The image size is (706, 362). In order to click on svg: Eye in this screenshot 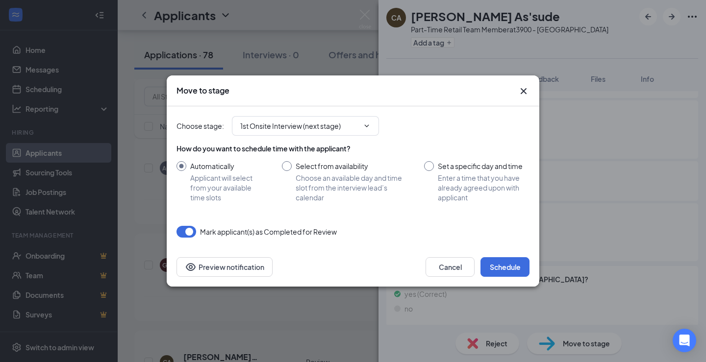, I will do `click(191, 267)`.